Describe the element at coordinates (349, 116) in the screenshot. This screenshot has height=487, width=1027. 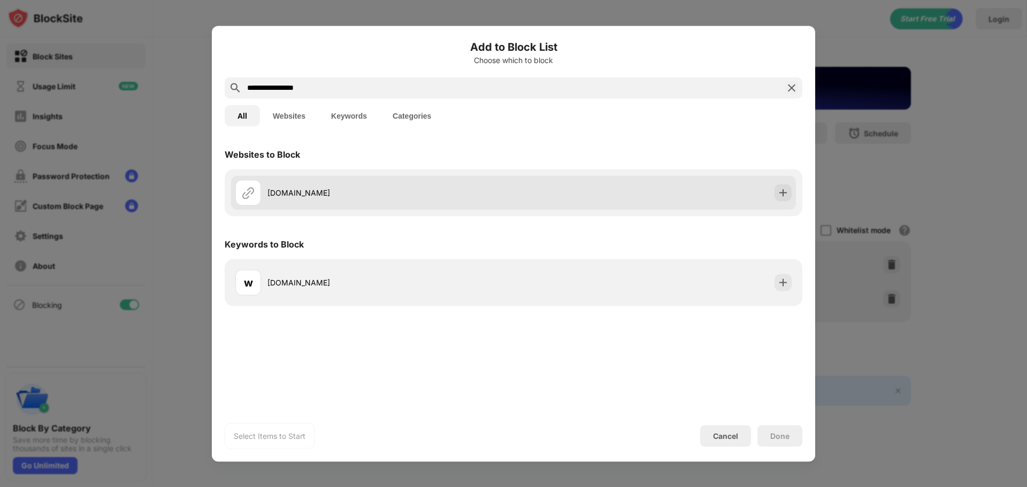
I see `button: Keywords` at that location.